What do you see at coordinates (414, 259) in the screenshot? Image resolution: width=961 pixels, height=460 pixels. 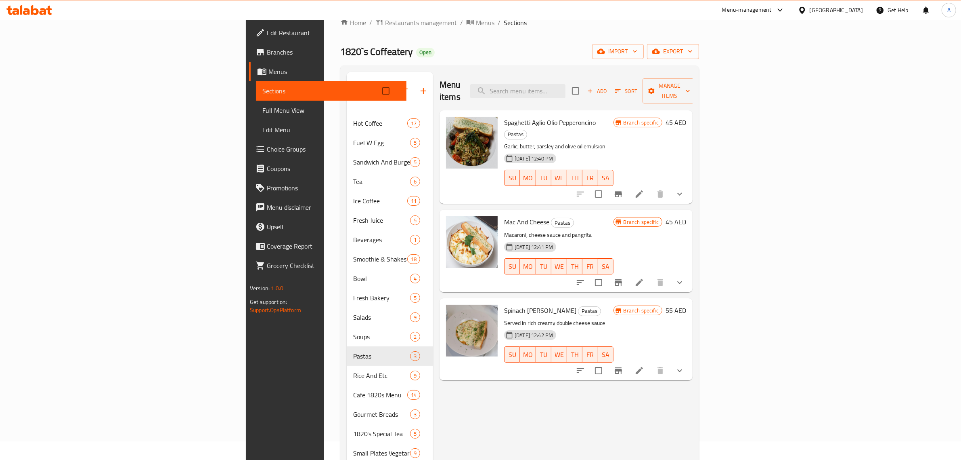 I see `span: 18` at bounding box center [414, 259].